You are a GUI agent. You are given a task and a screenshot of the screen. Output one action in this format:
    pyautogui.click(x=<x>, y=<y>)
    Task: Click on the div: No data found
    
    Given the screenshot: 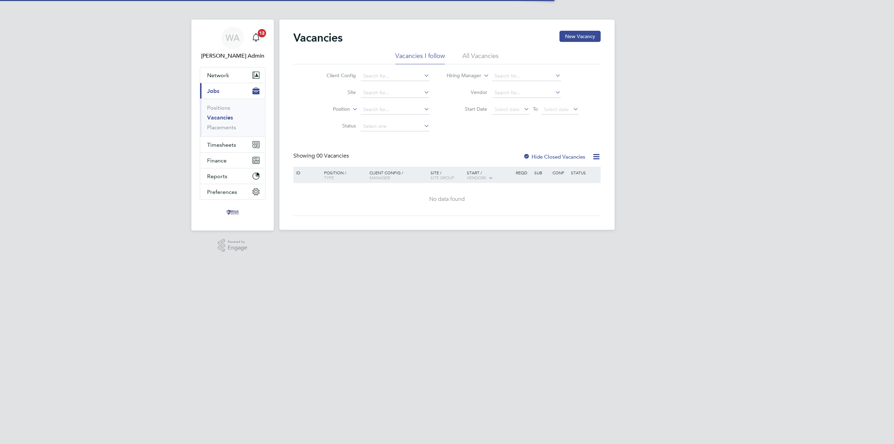 What is the action you would take?
    pyautogui.click(x=447, y=199)
    